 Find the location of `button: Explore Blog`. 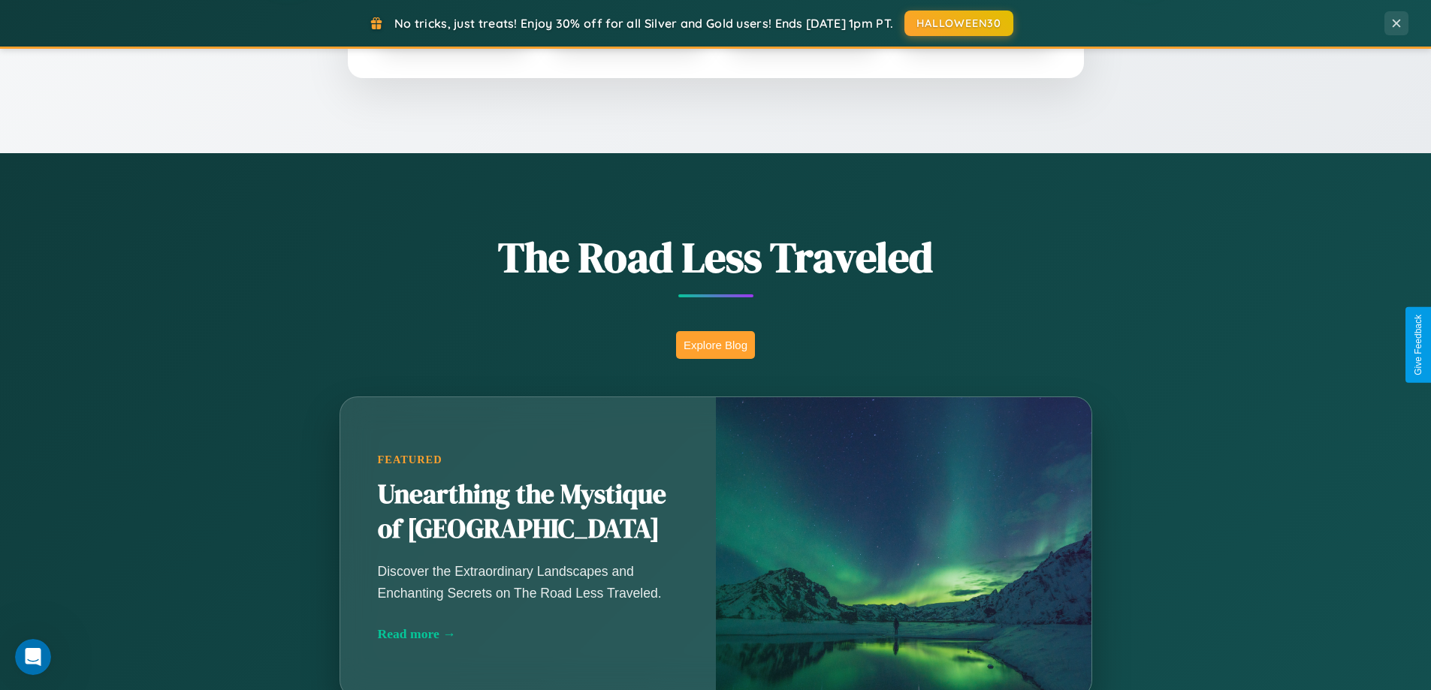

button: Explore Blog is located at coordinates (715, 345).